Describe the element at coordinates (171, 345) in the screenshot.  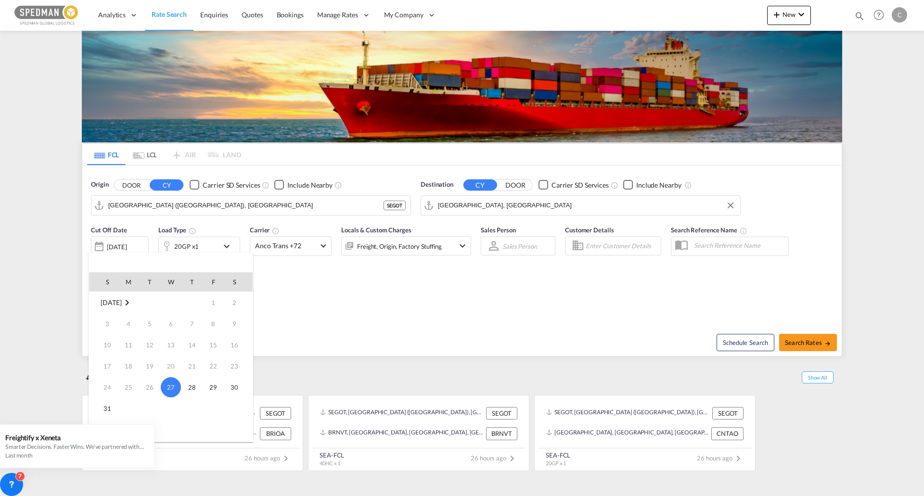
I see `tr: Week 3` at that location.